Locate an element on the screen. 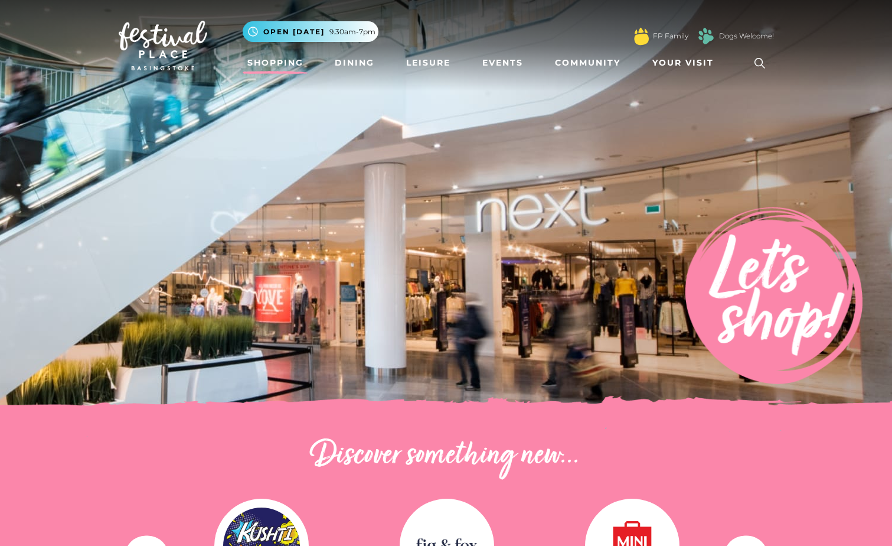  a: Shopping is located at coordinates (275, 63).